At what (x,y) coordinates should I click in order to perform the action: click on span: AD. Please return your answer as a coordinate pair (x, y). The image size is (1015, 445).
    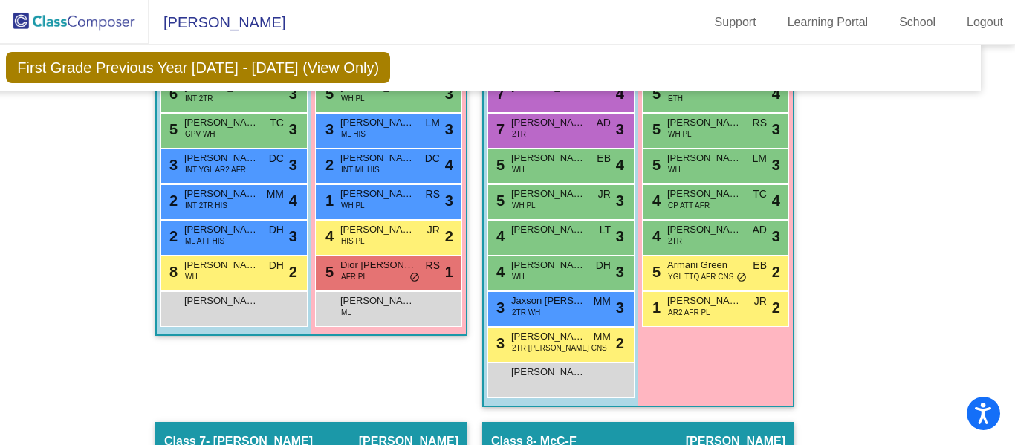
    Looking at the image, I should click on (759, 230).